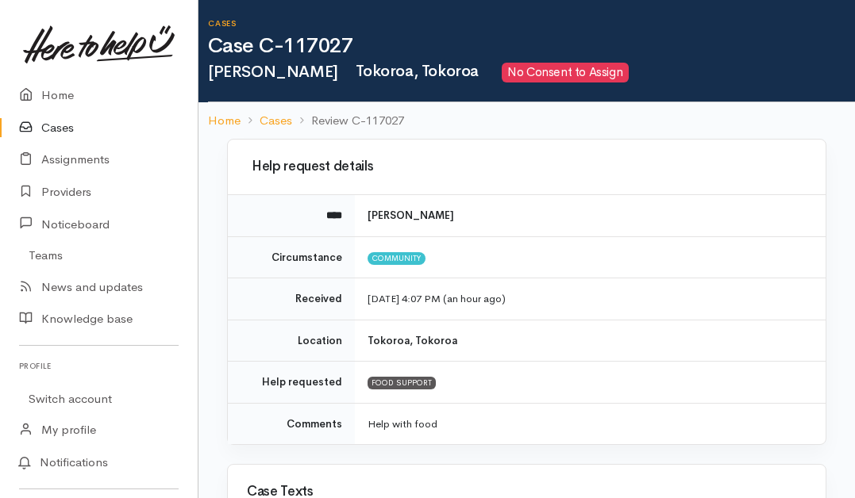  Describe the element at coordinates (224, 121) in the screenshot. I see `a: Home` at that location.